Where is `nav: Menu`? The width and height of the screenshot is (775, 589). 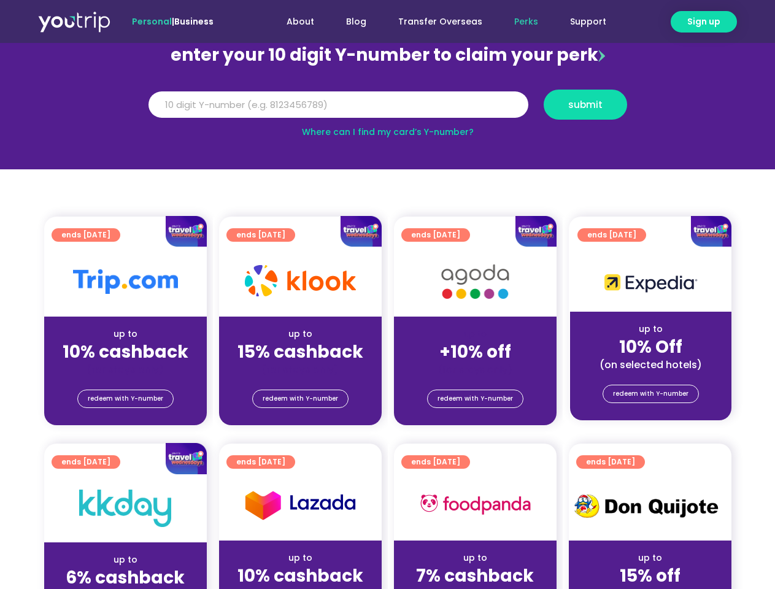
nav: Menu is located at coordinates (435, 21).